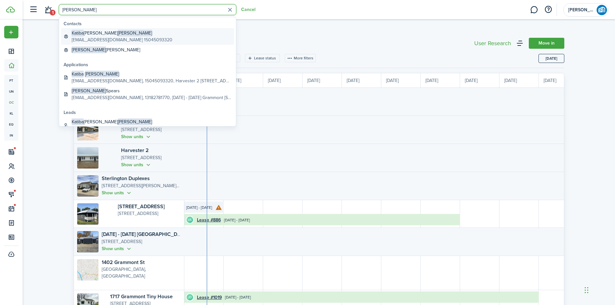 The height and width of the screenshot is (305, 615). I want to click on avatar-text: VA, so click(190, 220).